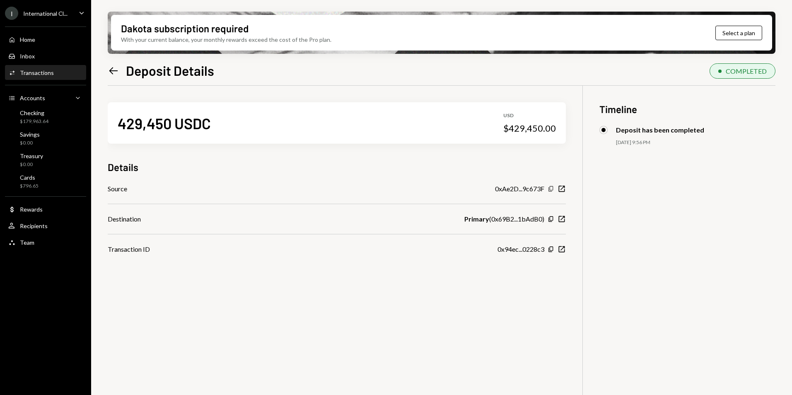  What do you see at coordinates (123, 167) in the screenshot?
I see `h3: Details` at bounding box center [123, 167].